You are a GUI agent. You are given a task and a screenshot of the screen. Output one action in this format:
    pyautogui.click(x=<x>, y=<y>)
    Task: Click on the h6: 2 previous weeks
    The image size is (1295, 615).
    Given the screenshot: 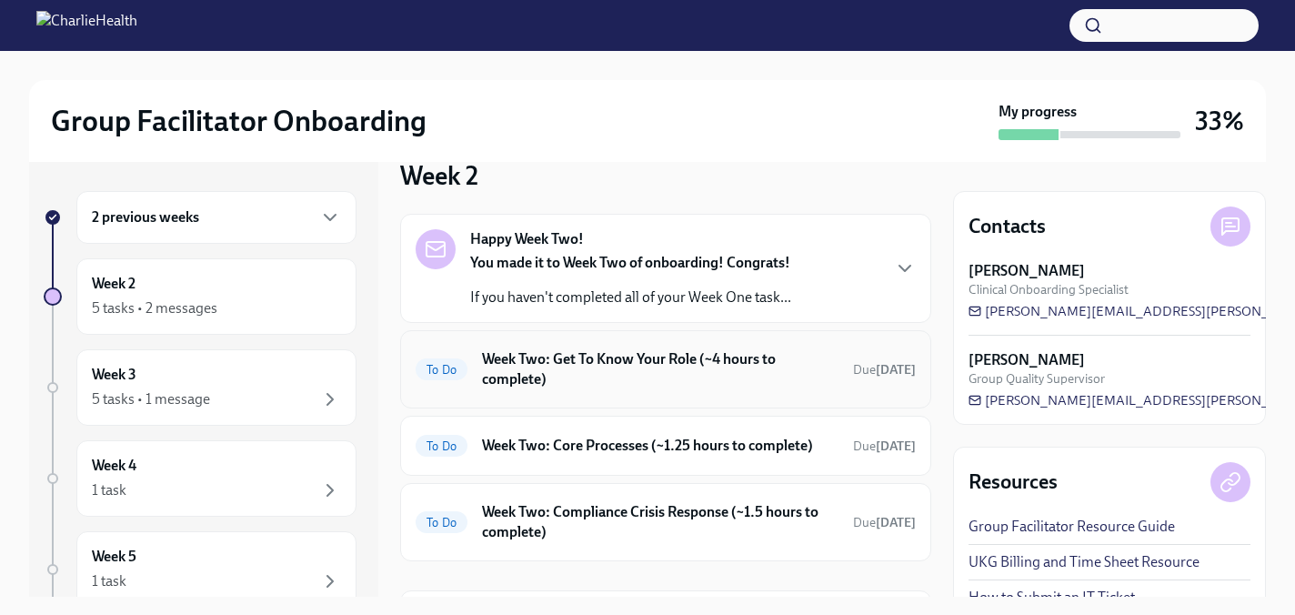 What is the action you would take?
    pyautogui.click(x=145, y=217)
    